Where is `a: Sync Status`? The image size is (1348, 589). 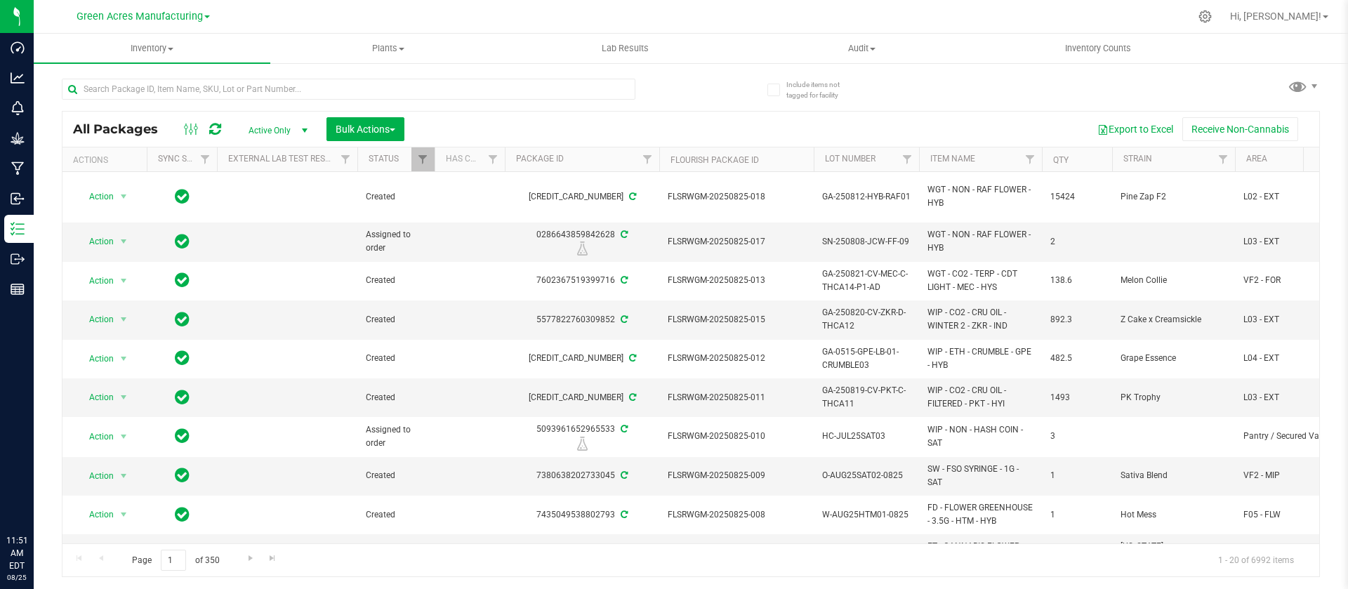
a: Sync Status is located at coordinates (185, 159).